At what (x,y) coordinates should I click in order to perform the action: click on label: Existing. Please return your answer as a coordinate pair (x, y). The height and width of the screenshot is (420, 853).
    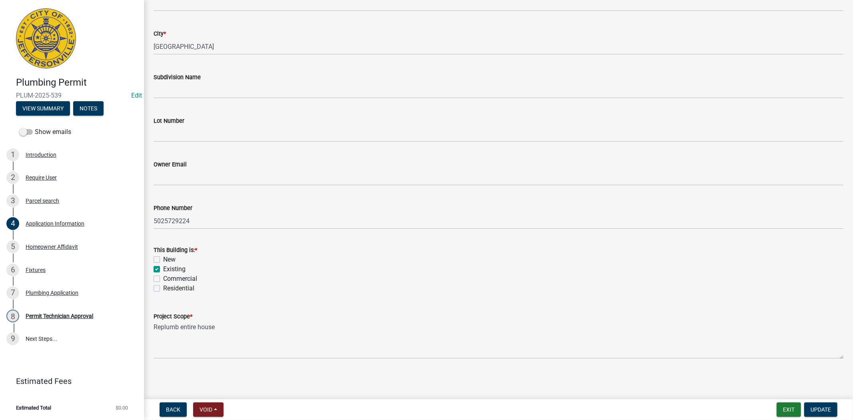
    Looking at the image, I should click on (174, 269).